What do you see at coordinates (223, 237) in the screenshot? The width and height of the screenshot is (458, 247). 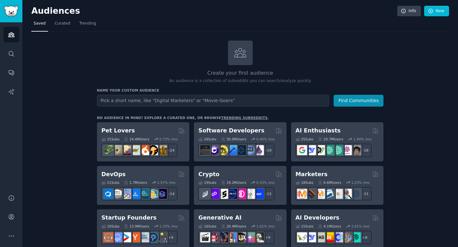 I see `img: deepdream` at bounding box center [223, 237].